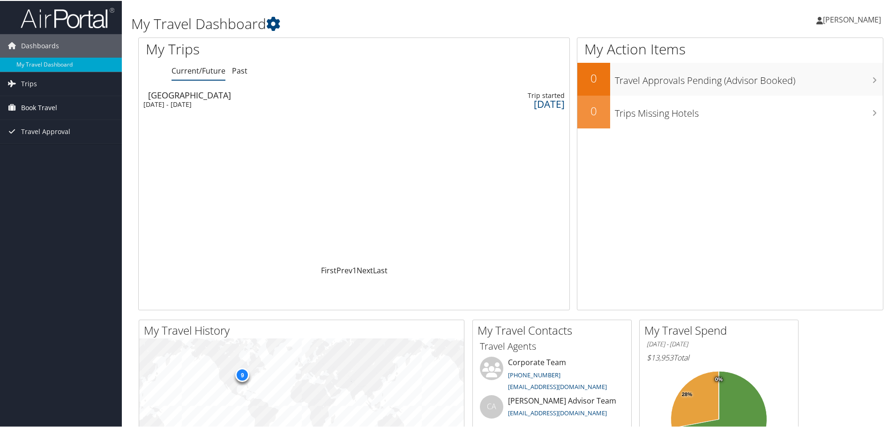 This screenshot has width=896, height=427. Describe the element at coordinates (239, 70) in the screenshot. I see `a: Past` at that location.